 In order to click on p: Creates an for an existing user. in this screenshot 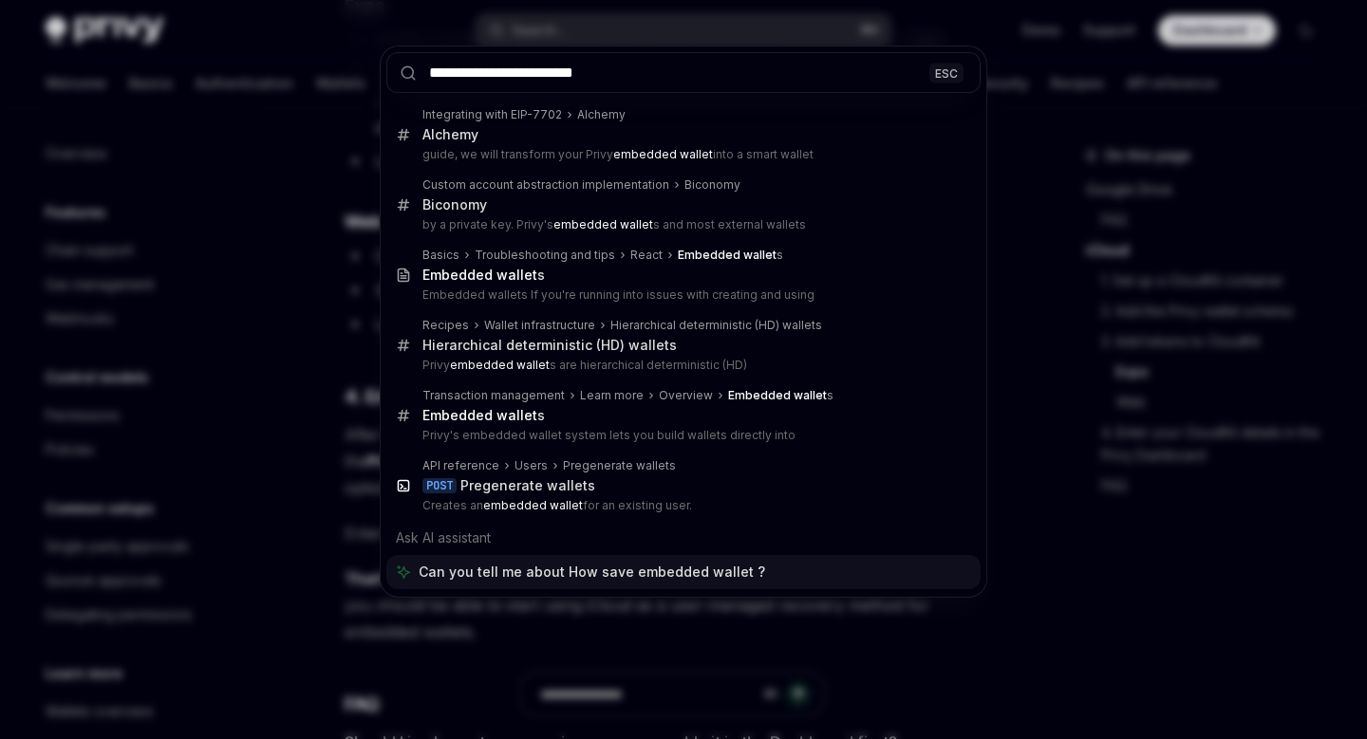, I will do `click(681, 506)`.